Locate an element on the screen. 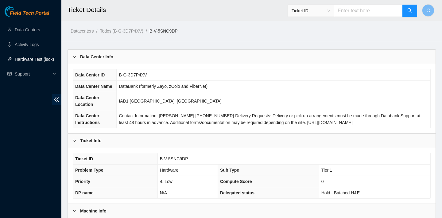  div: Ticket Info is located at coordinates (252, 141).